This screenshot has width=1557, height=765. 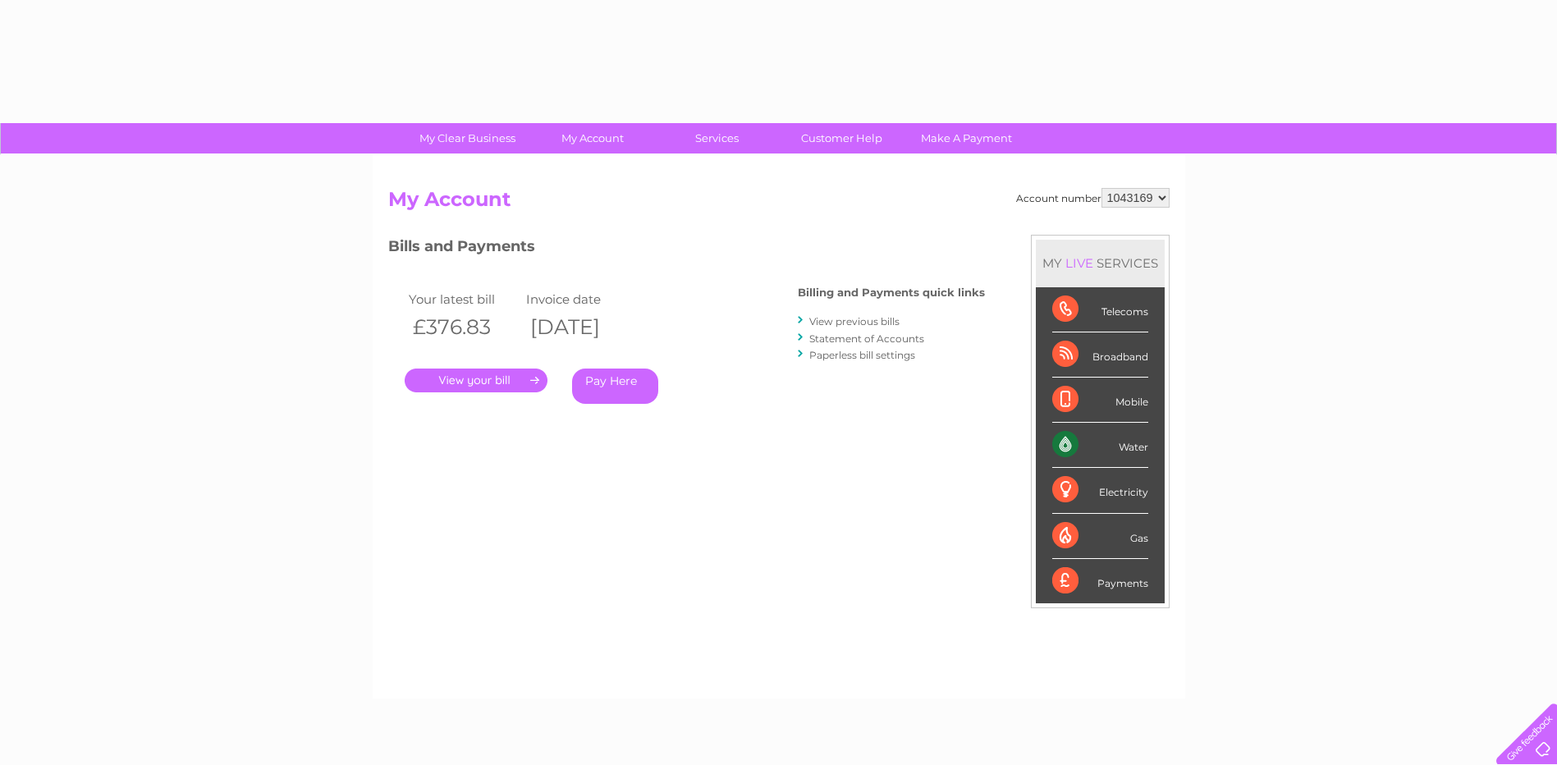 What do you see at coordinates (891, 292) in the screenshot?
I see `h4: Billing and Payments quick links` at bounding box center [891, 292].